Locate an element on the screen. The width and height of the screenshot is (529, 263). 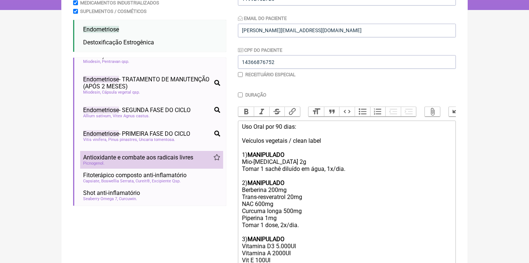
button: Attach Files is located at coordinates (433, 112).